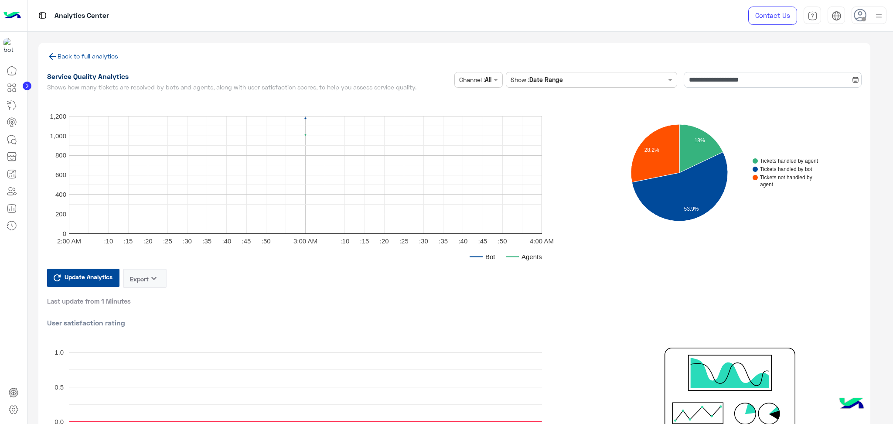  I want to click on text: Agents, so click(532, 256).